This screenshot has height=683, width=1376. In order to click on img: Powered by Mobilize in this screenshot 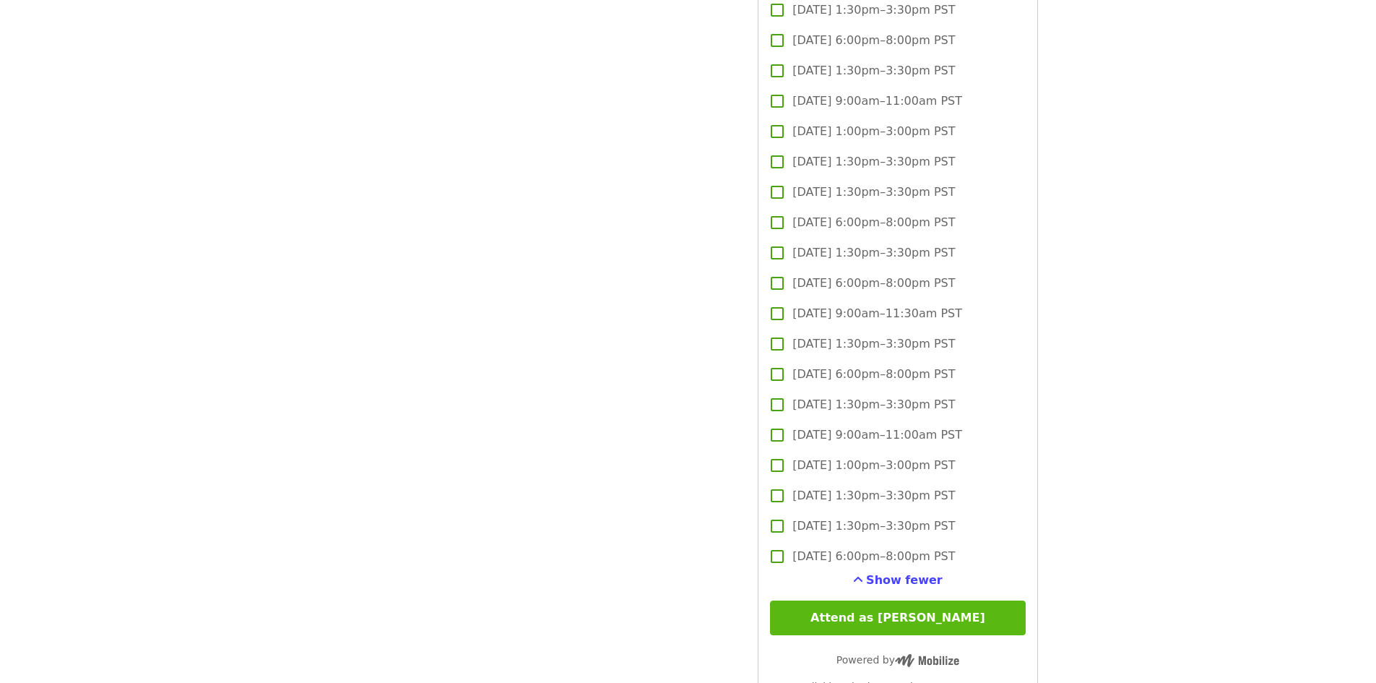, I will do `click(927, 660)`.